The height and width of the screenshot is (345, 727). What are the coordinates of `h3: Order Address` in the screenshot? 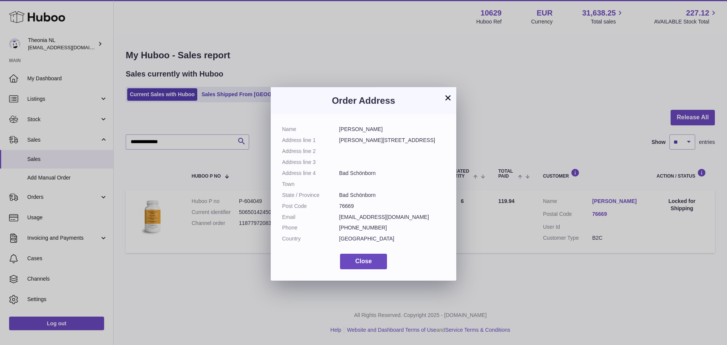 It's located at (364, 101).